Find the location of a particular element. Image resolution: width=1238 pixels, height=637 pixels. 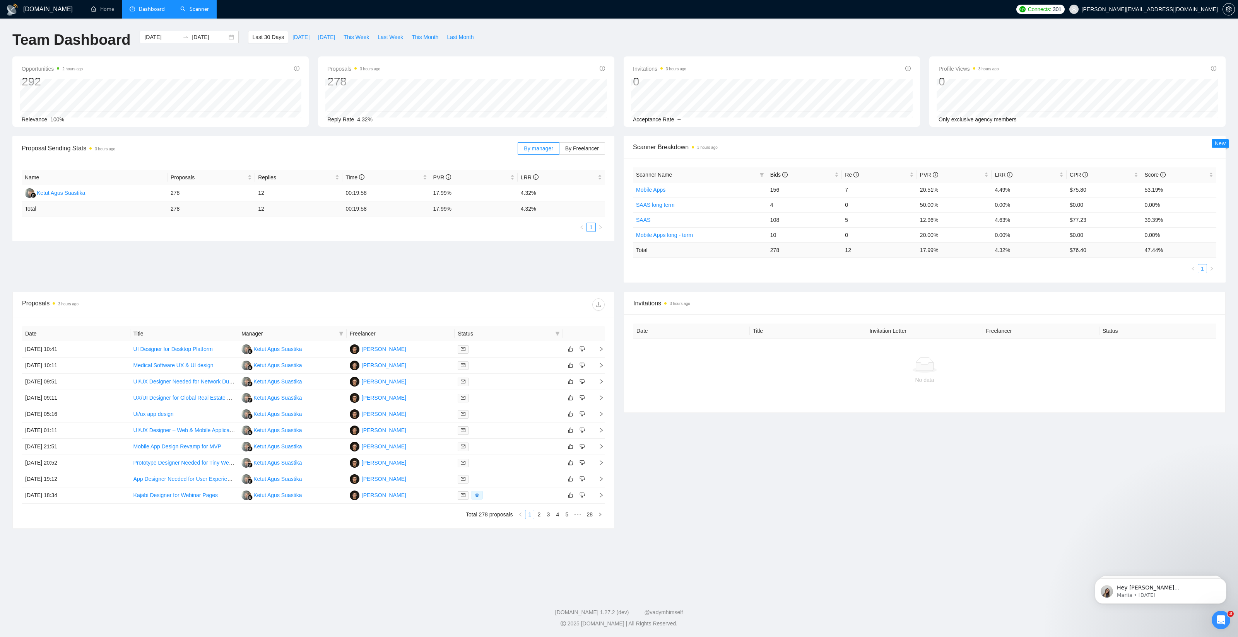

button: Last 30 Days is located at coordinates (268, 37).